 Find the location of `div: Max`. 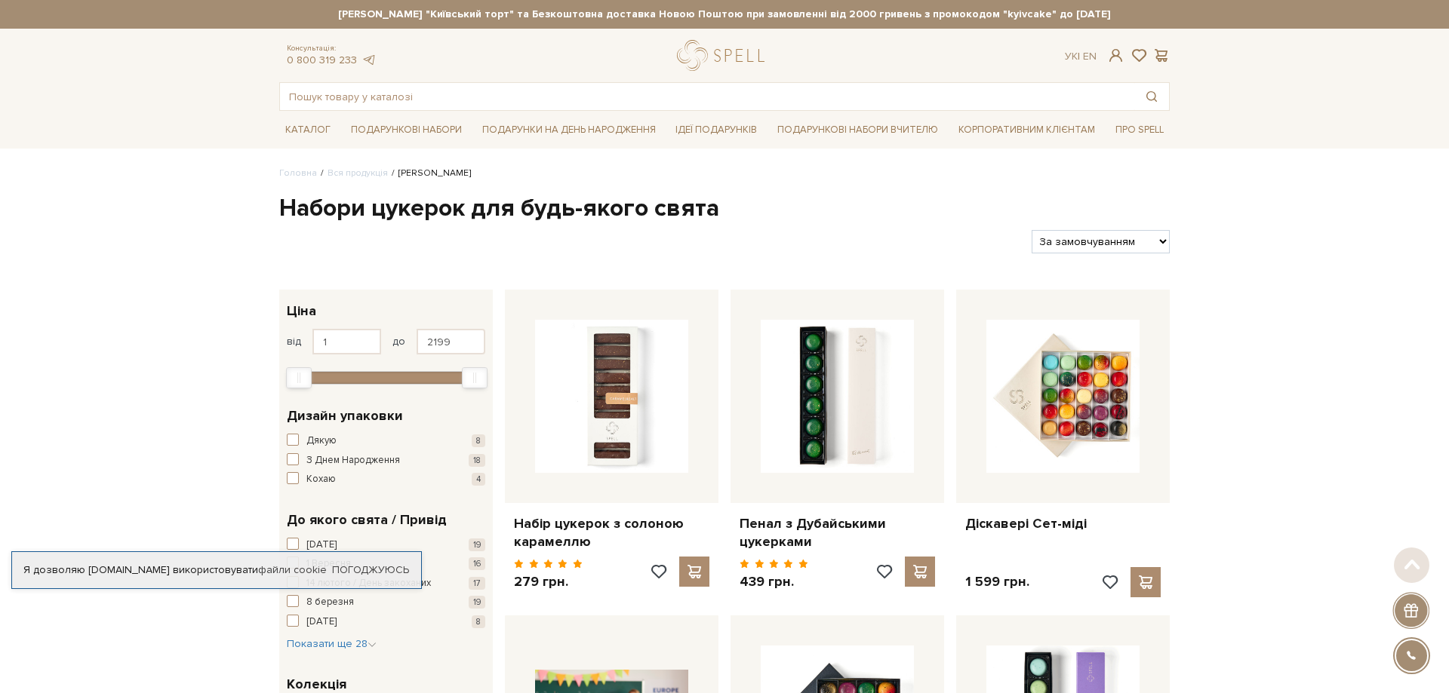

div: Max is located at coordinates (475, 378).